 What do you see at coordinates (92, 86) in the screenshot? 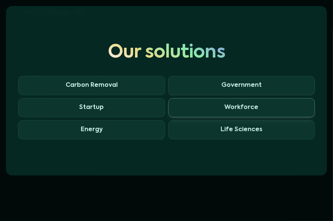
I see `h3: Carbon Removal` at bounding box center [92, 86].